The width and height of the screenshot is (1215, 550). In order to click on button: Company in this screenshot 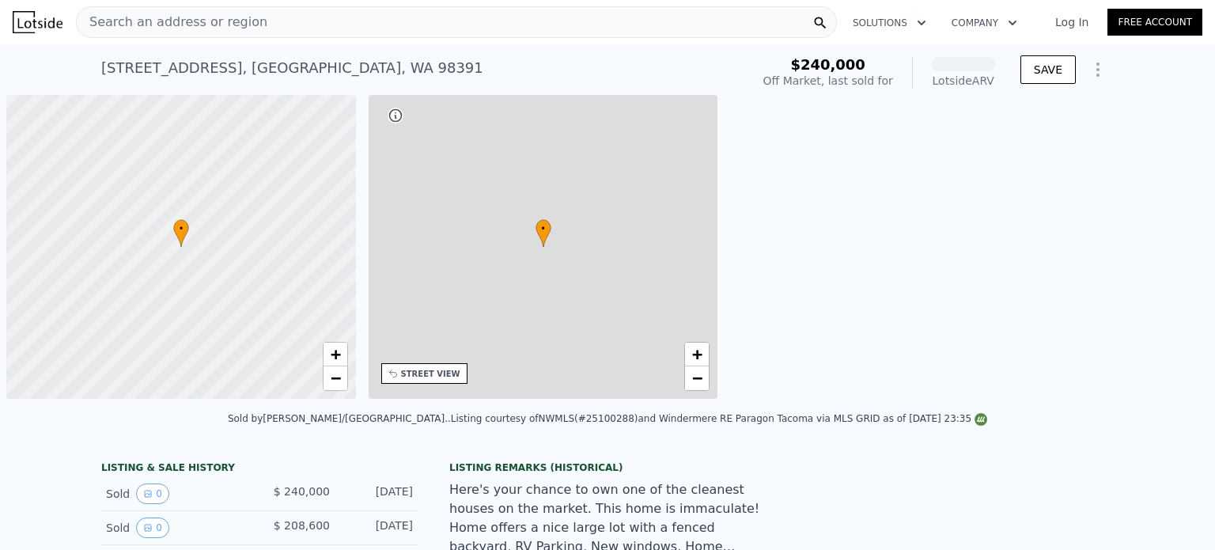, I will do `click(984, 23)`.